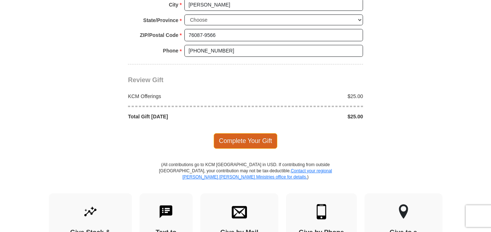 The image size is (491, 232). Describe the element at coordinates (159, 35) in the screenshot. I see `strong: ZIP/Postal Code` at that location.